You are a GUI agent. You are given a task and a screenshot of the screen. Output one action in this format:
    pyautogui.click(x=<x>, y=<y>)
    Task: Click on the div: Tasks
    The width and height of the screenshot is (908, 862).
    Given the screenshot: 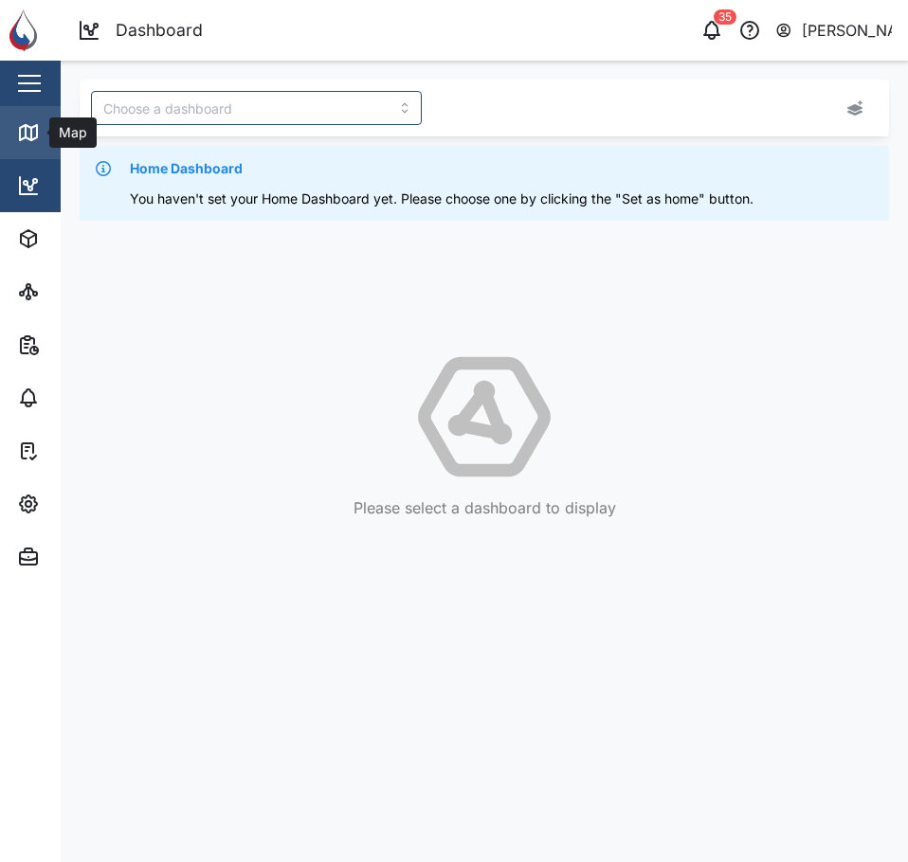 What is the action you would take?
    pyautogui.click(x=75, y=451)
    